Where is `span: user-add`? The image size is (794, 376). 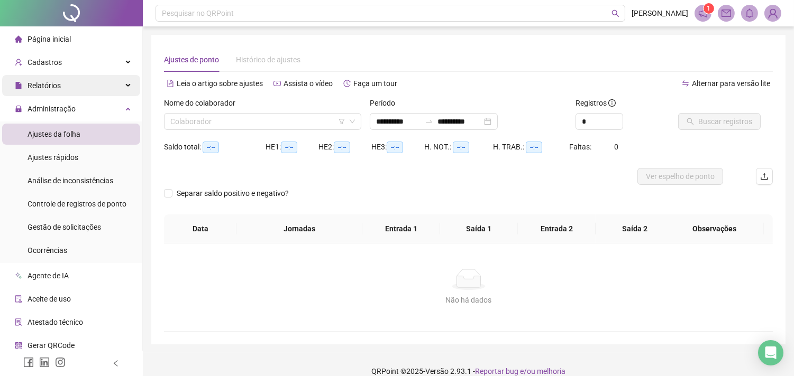
span: user-add is located at coordinates (19, 62).